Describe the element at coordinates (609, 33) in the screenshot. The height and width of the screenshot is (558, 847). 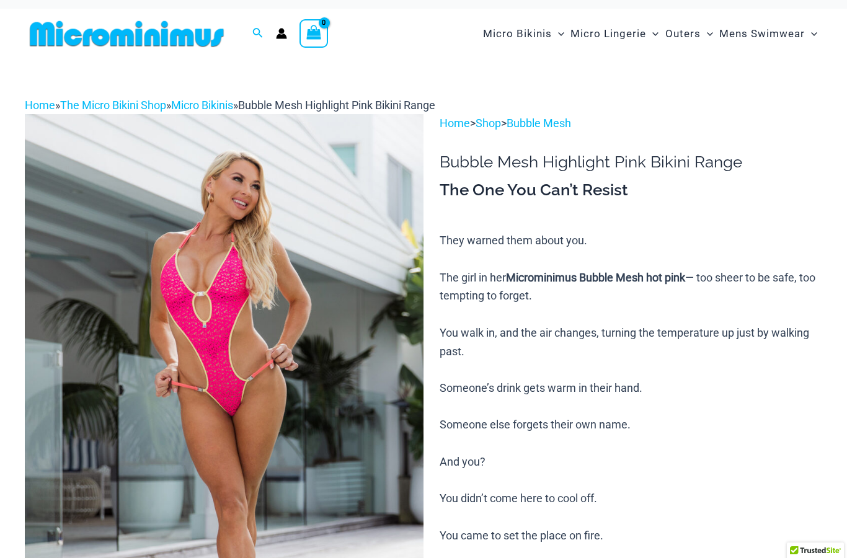
I see `span: Micro Lingerie` at that location.